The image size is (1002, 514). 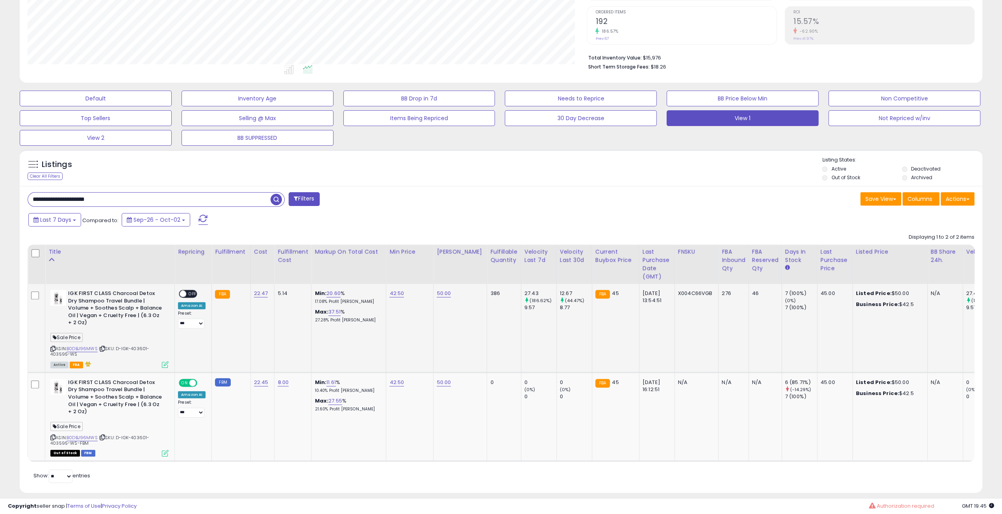 I want to click on button: View 2, so click(x=96, y=138).